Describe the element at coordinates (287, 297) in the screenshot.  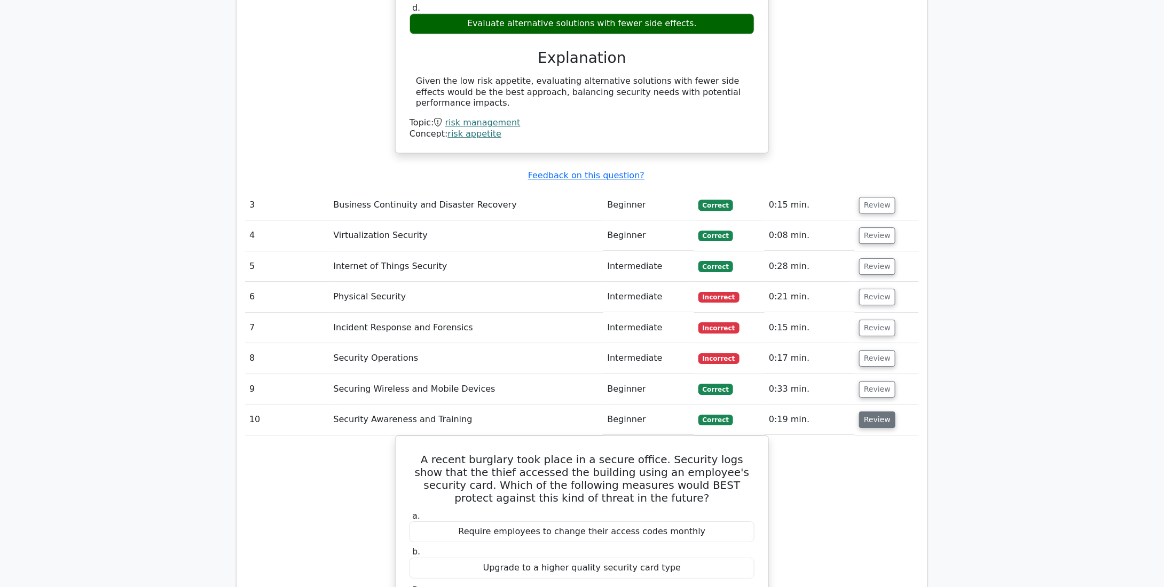
I see `td: 6` at that location.